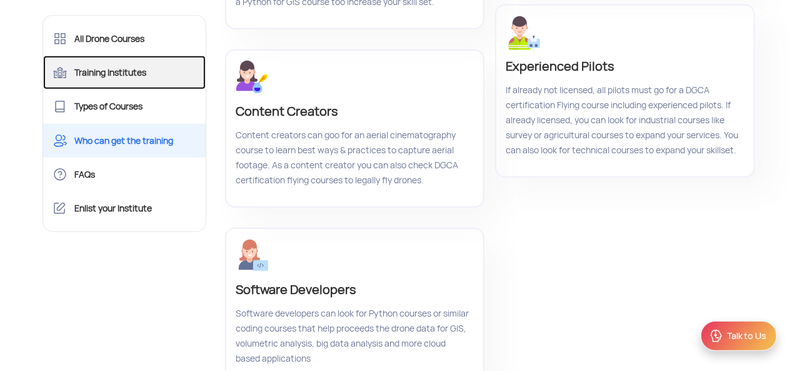 The width and height of the screenshot is (797, 371). What do you see at coordinates (124, 106) in the screenshot?
I see `a: Types of Courses` at bounding box center [124, 106].